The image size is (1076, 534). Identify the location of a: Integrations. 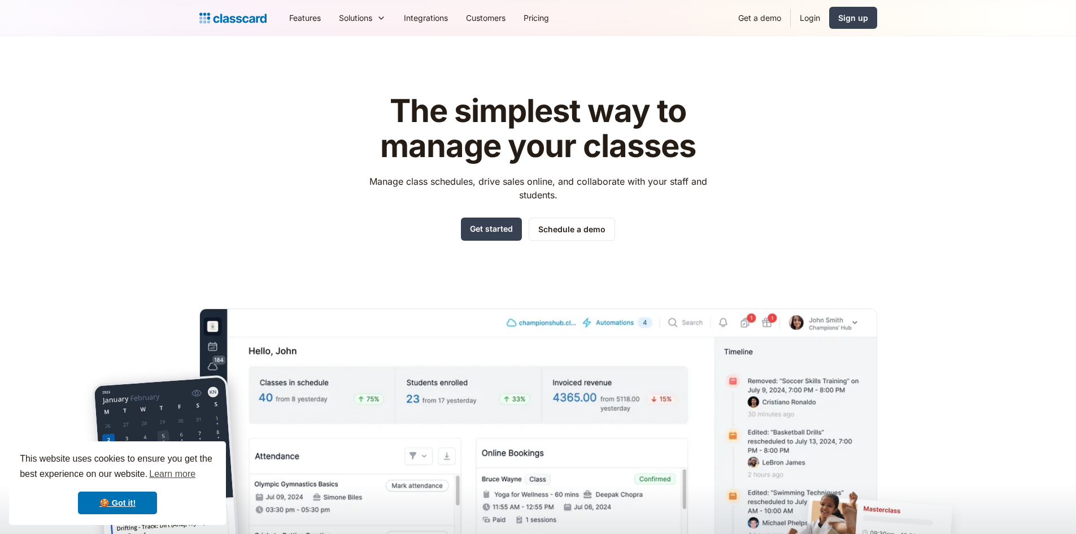
(426, 18).